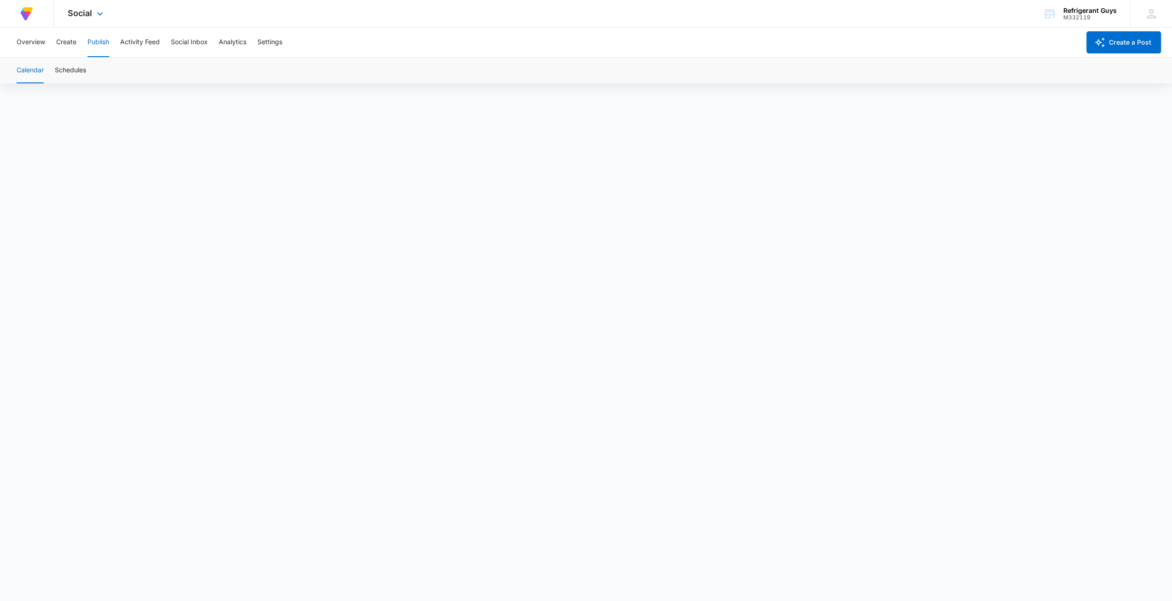 Image resolution: width=1172 pixels, height=601 pixels. I want to click on button: Settings, so click(270, 42).